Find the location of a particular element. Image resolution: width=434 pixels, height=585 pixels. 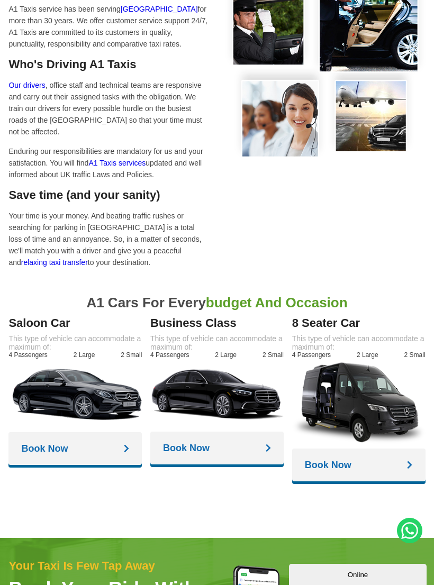

div: Online is located at coordinates (69, 13).